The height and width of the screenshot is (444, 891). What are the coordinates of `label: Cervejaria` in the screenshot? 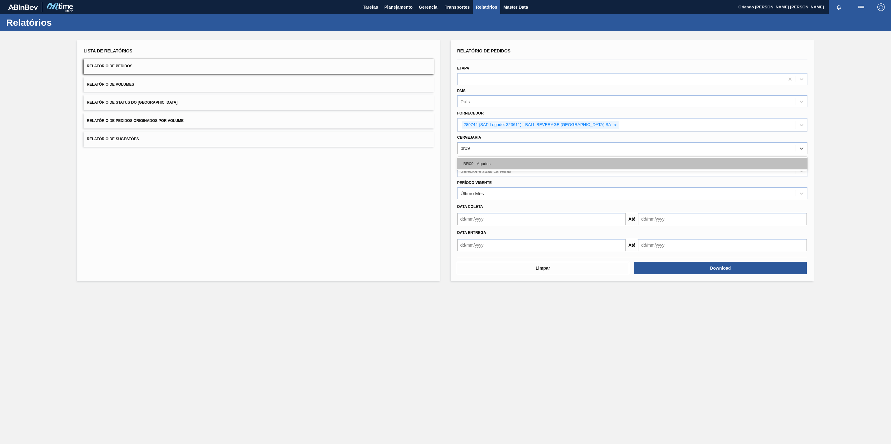 It's located at (469, 138).